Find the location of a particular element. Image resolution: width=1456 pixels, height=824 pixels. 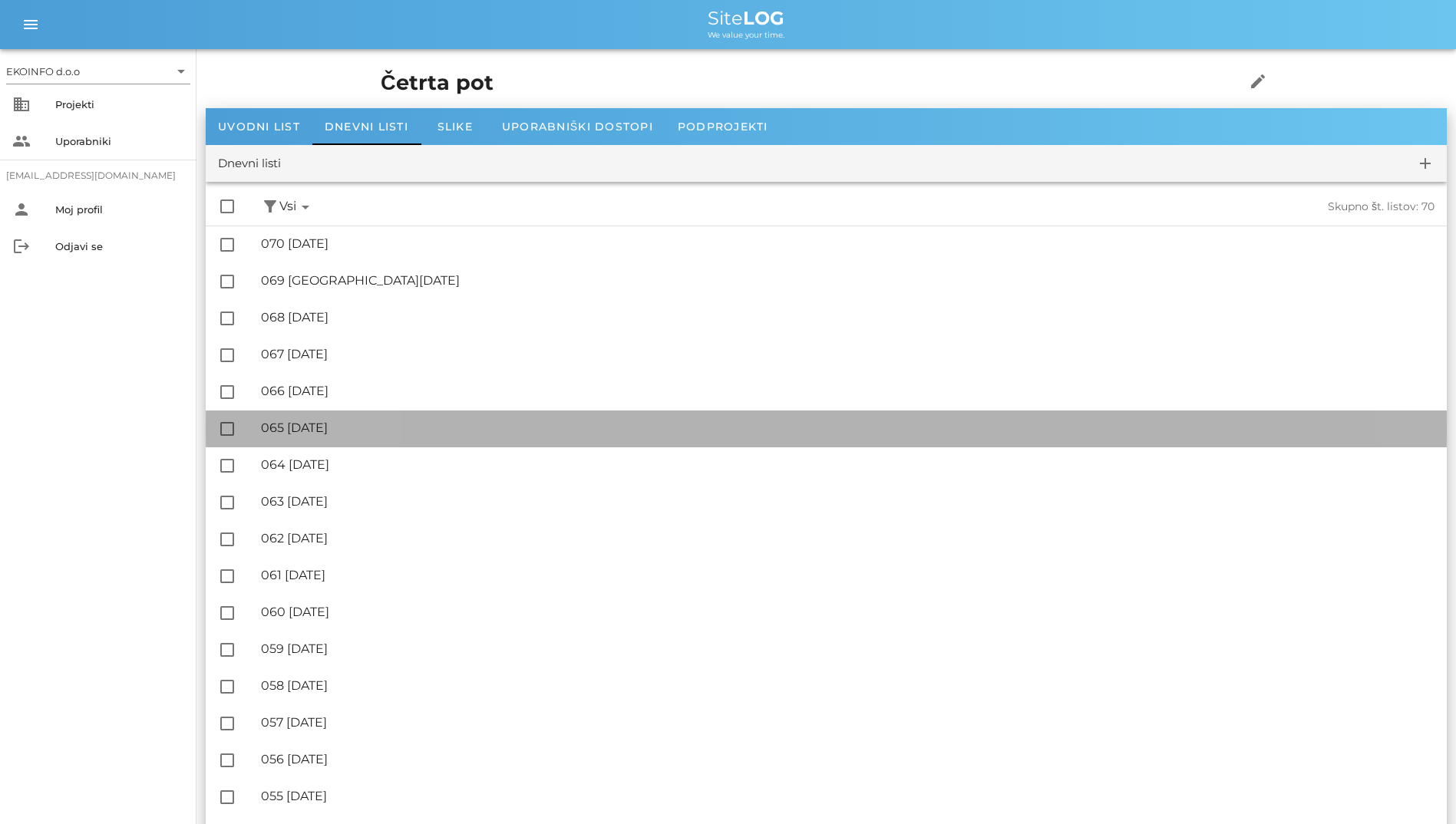

i: business is located at coordinates (22, 104).